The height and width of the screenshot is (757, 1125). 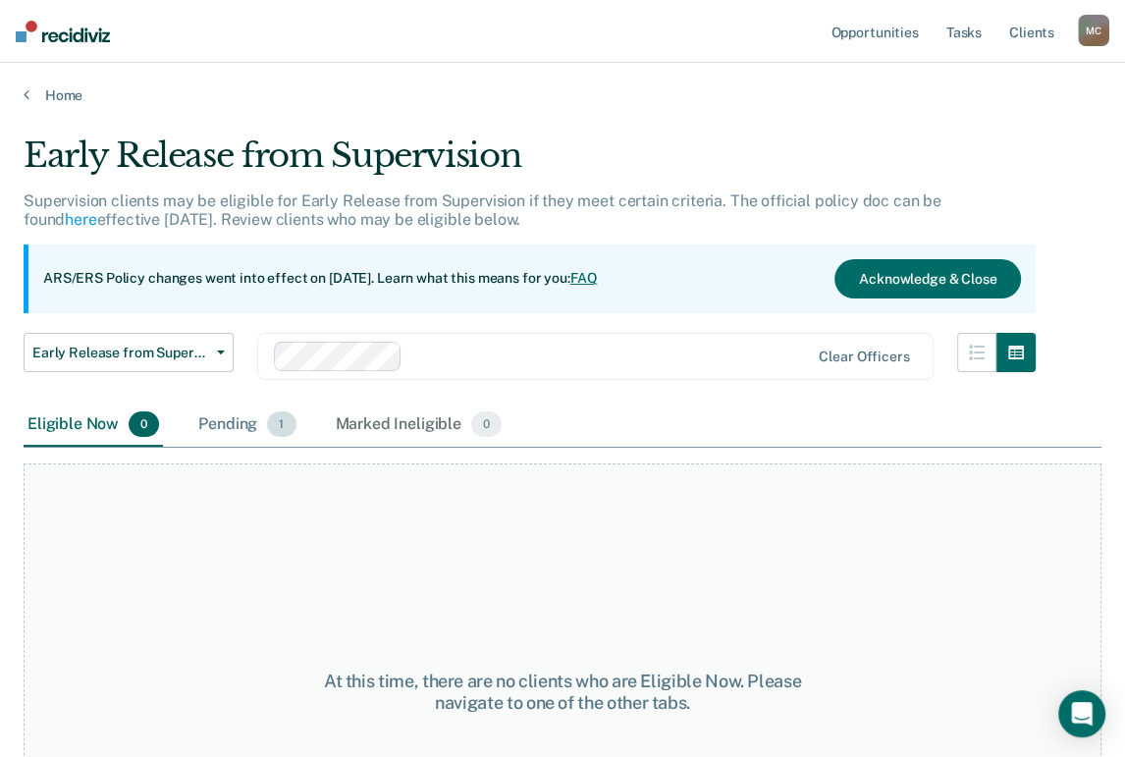 I want to click on div: Eligible Now0, so click(x=93, y=425).